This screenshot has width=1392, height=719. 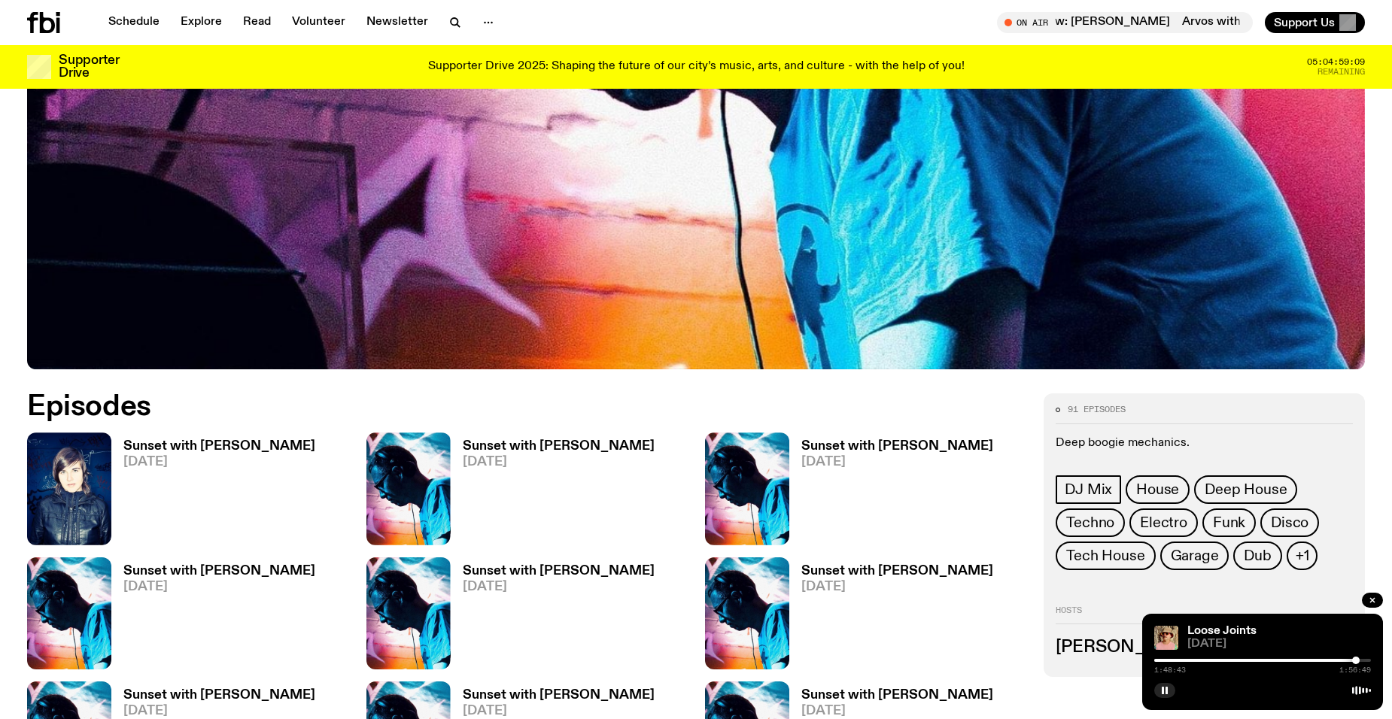 I want to click on a: Newsletter, so click(x=397, y=23).